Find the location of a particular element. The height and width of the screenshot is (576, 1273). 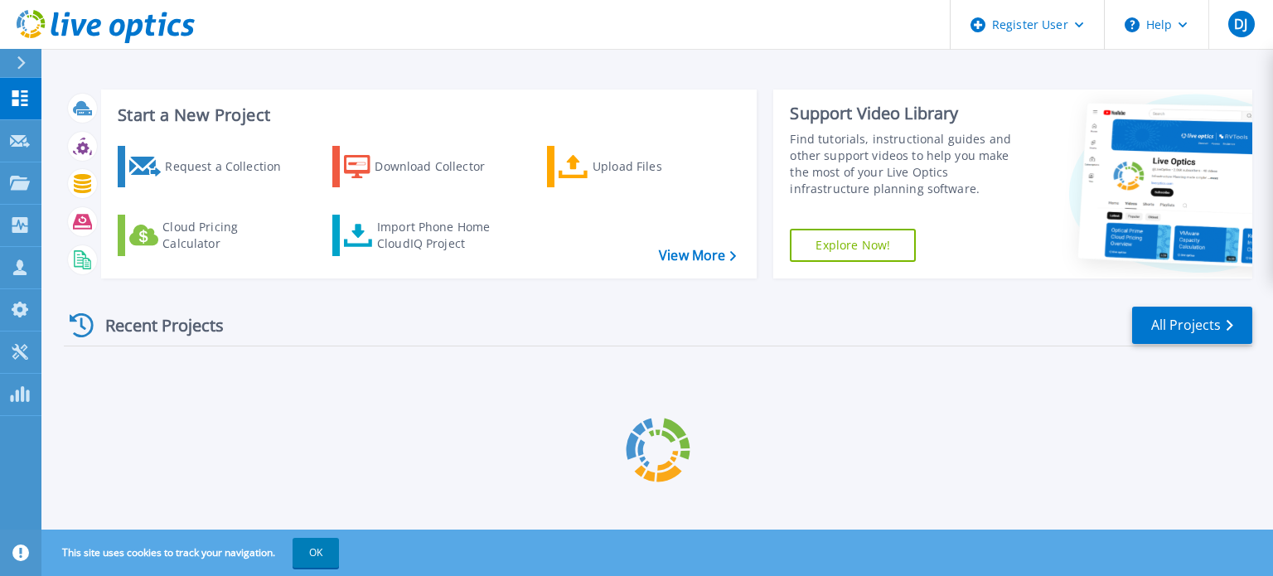

span: This site uses cookies to track your navigation. is located at coordinates (192, 553).